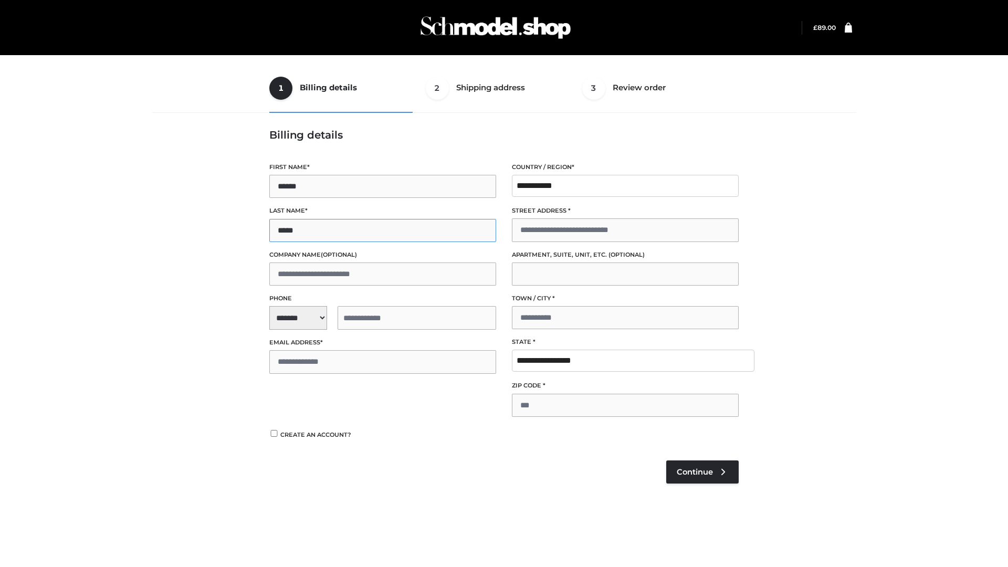 This screenshot has width=1008, height=567. Describe the element at coordinates (625, 255) in the screenshot. I see `label: Apartment, suite, unit, etc.` at that location.